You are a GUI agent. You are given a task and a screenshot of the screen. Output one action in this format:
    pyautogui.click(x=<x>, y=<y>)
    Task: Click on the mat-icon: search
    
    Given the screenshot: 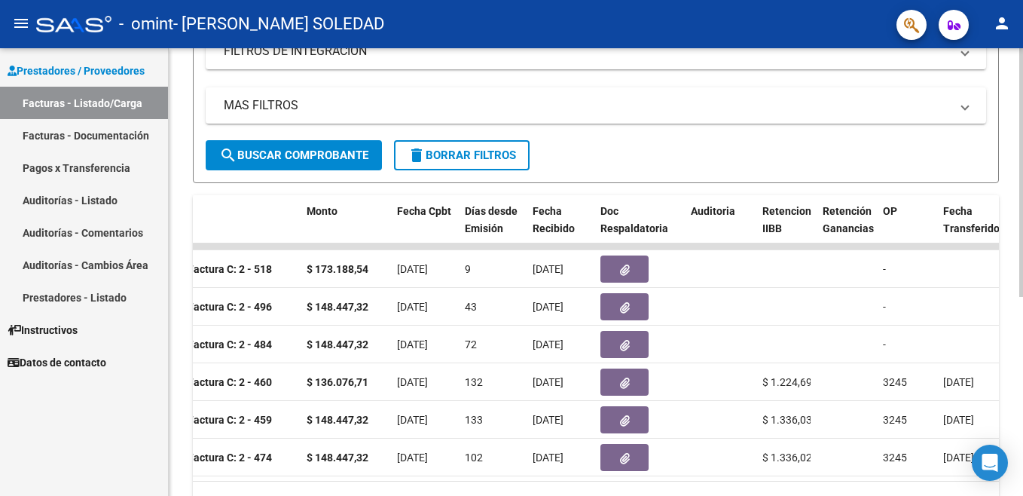 What is the action you would take?
    pyautogui.click(x=228, y=155)
    